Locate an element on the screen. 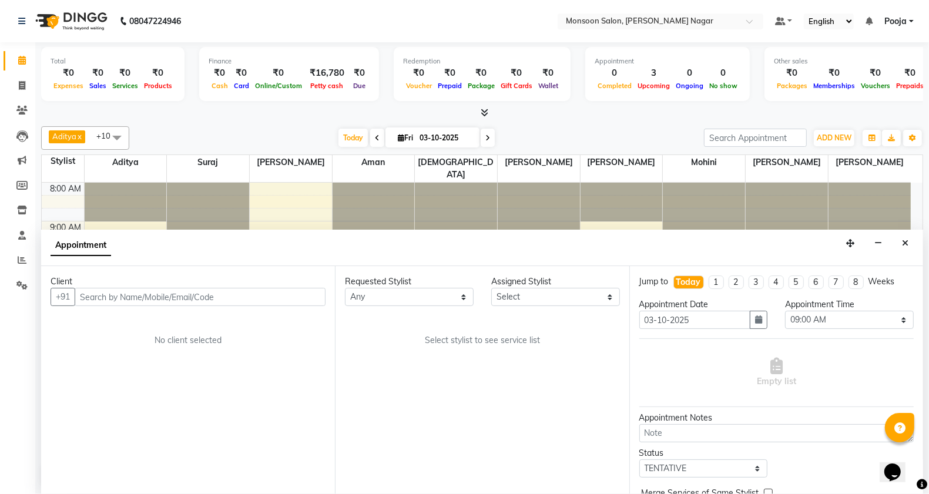 The height and width of the screenshot is (494, 929). div: Client is located at coordinates (188, 281).